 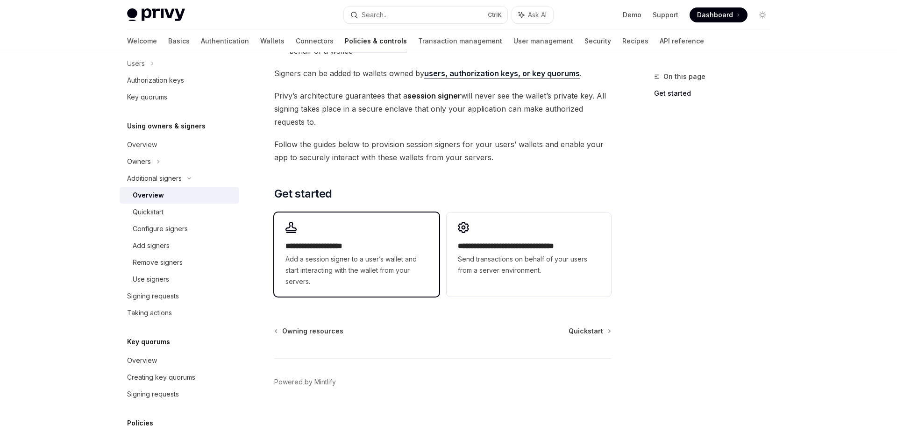 I want to click on a: Owning resources, so click(x=309, y=331).